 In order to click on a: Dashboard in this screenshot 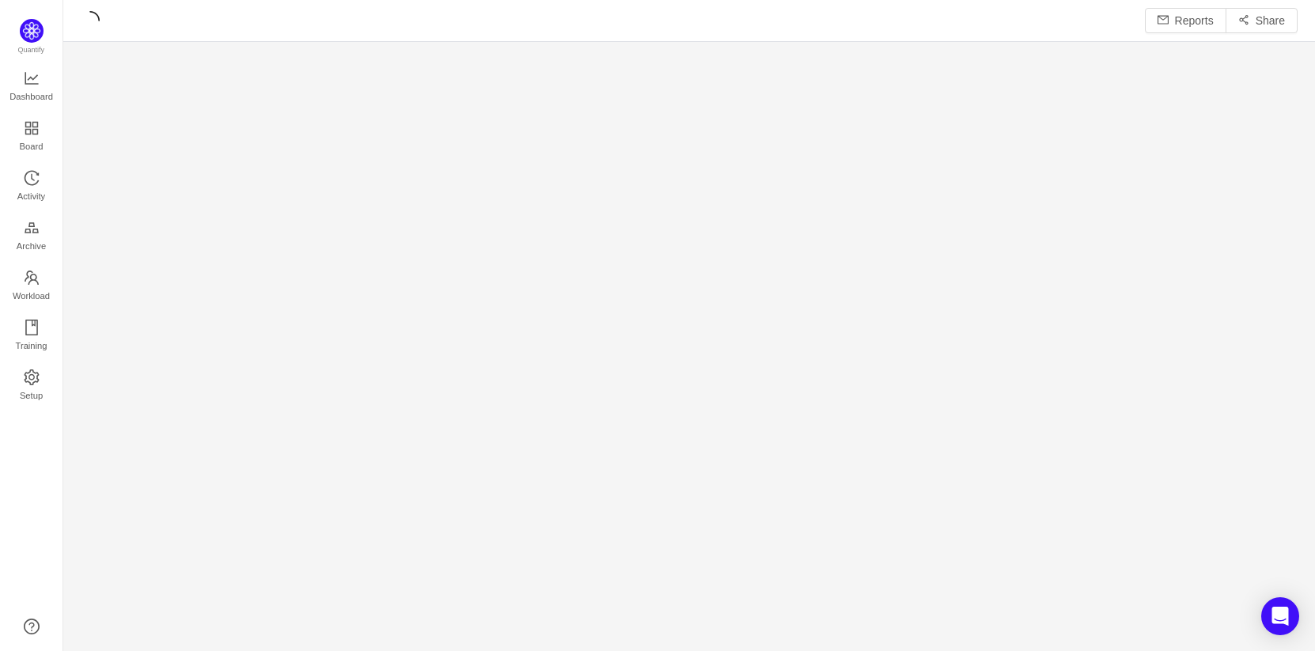, I will do `click(32, 87)`.